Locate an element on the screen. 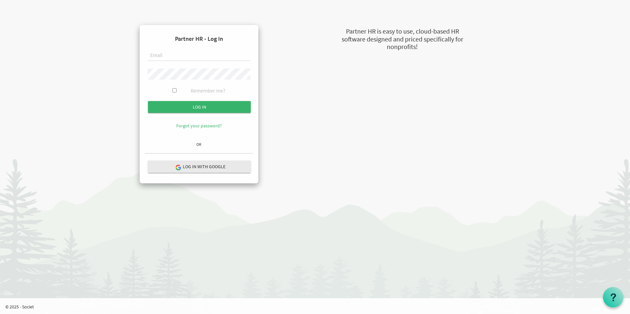  img: google-logo.png is located at coordinates (178, 167).